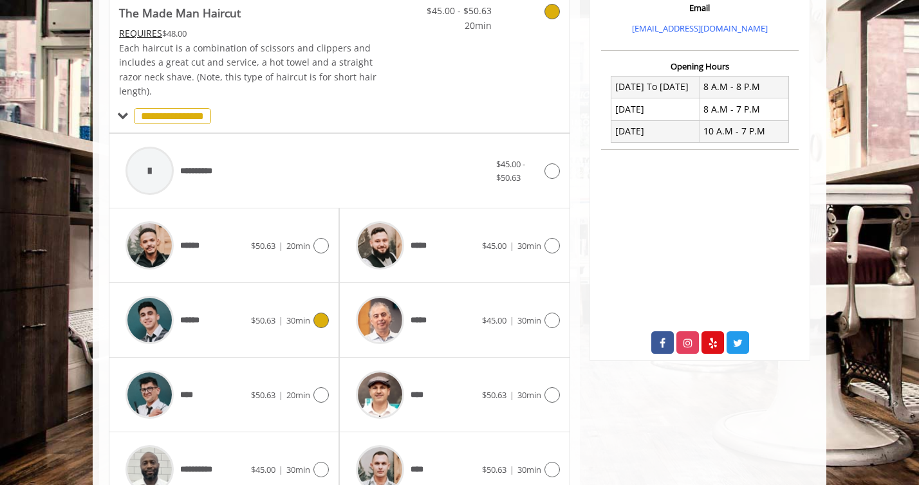 The width and height of the screenshot is (919, 485). Describe the element at coordinates (700, 66) in the screenshot. I see `h3: Opening Hours` at that location.